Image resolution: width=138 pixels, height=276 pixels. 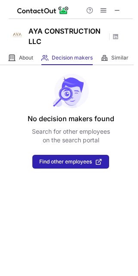 I want to click on button: Find other employees, so click(x=71, y=162).